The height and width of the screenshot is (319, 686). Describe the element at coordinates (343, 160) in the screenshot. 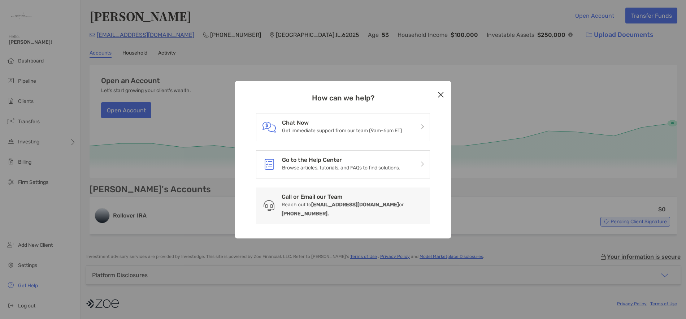

I see `div: modal` at that location.